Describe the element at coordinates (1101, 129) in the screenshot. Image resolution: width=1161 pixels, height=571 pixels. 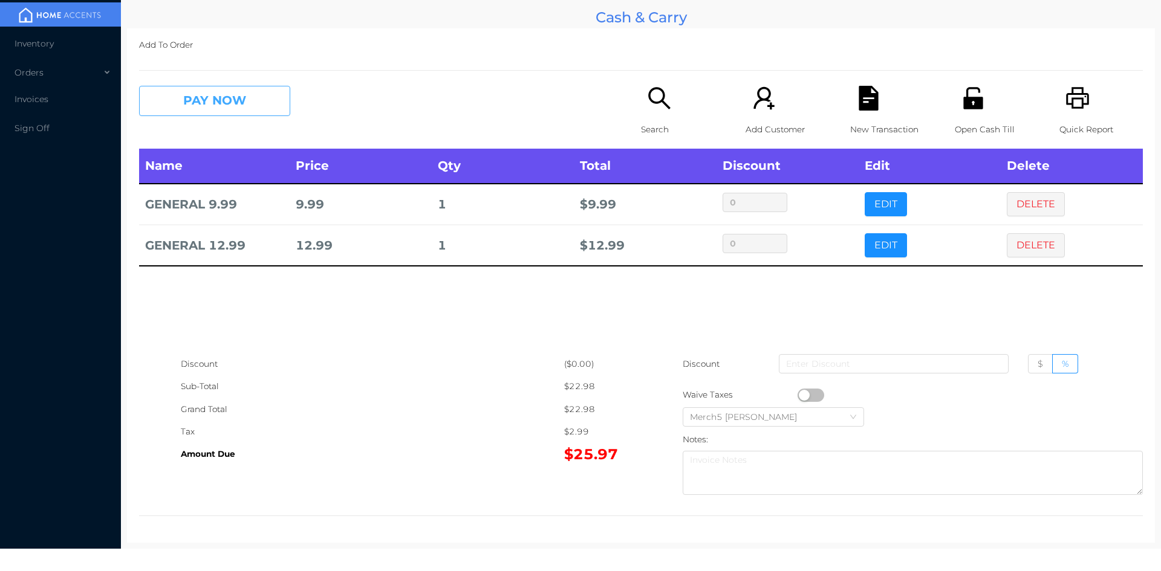
I see `p: Quick Report` at that location.